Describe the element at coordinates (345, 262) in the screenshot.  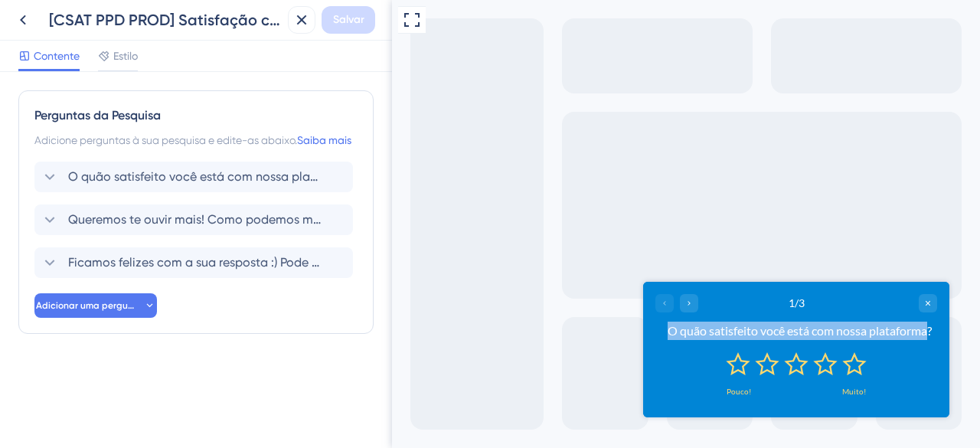
I see `font: Ficamos felizes com a sua resposta :) Pode nos dizer o que você mais gosta na nossa Plataforma?` at that location.